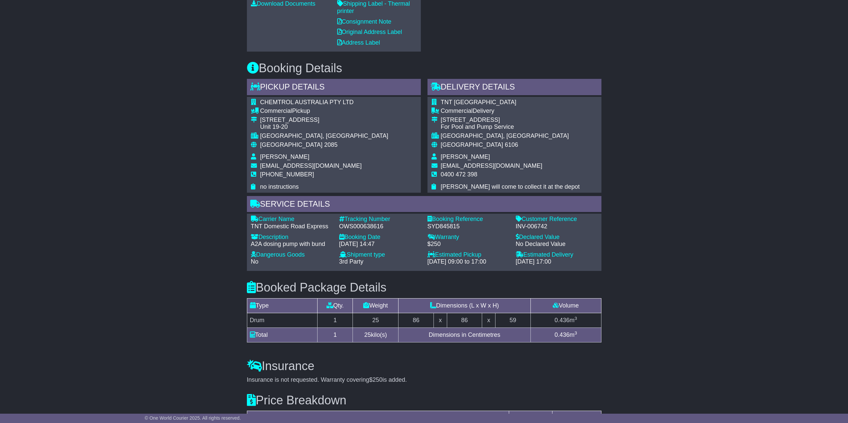 This screenshot has width=848, height=423. What do you see at coordinates (291, 227) in the screenshot?
I see `div: TNT Domestic Road Express` at bounding box center [291, 227].